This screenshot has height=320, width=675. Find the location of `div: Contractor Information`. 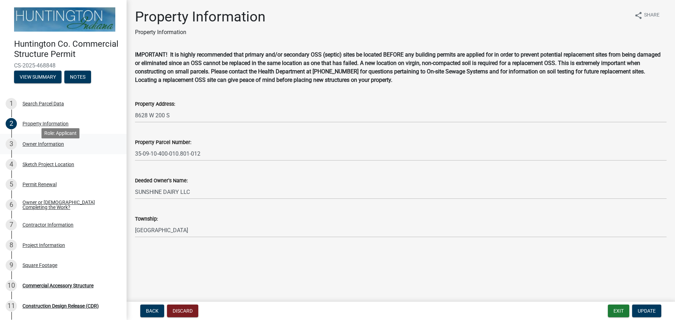

div: Contractor Information is located at coordinates (48, 225).